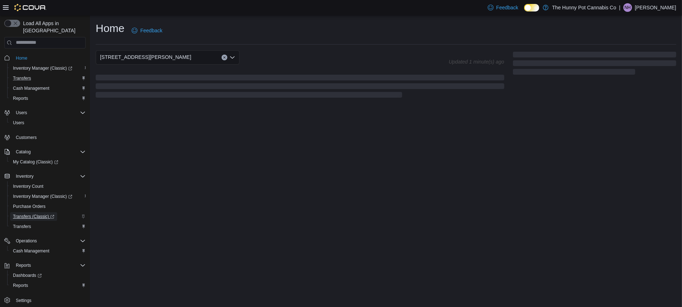 The width and height of the screenshot is (682, 307). What do you see at coordinates (23, 152) in the screenshot?
I see `button: Catalog` at bounding box center [23, 152].